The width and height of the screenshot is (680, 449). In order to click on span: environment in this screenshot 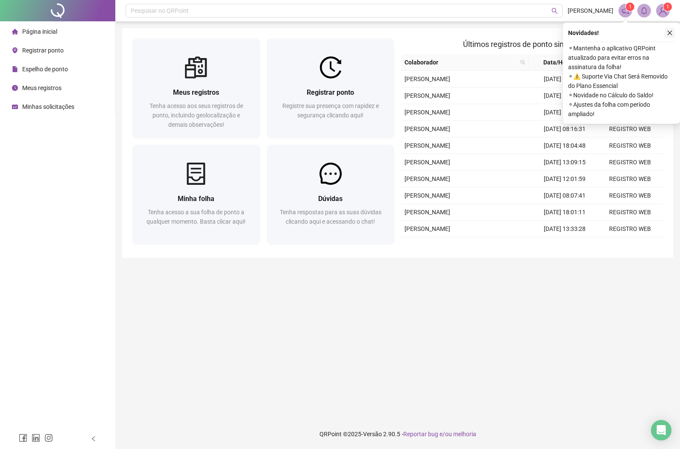, I will do `click(15, 50)`.